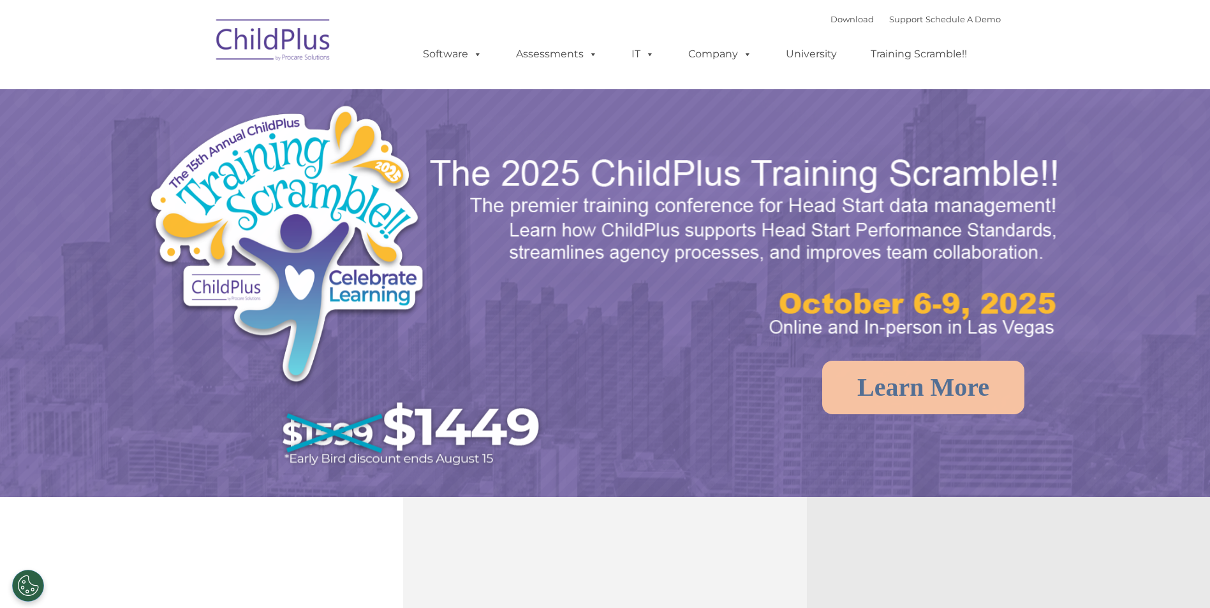  Describe the element at coordinates (923, 388) in the screenshot. I see `a: Learn More` at that location.